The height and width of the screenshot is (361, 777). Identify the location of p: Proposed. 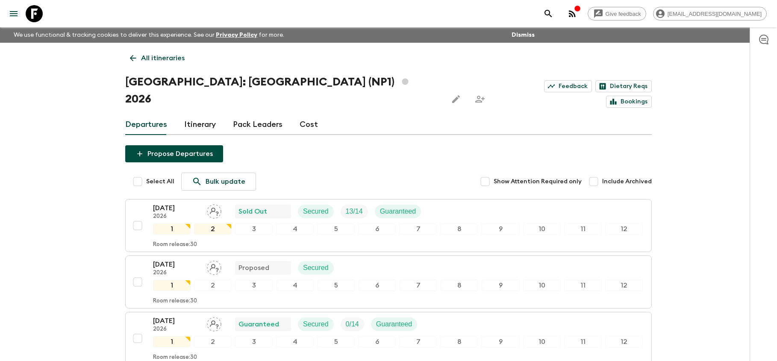
(254, 268).